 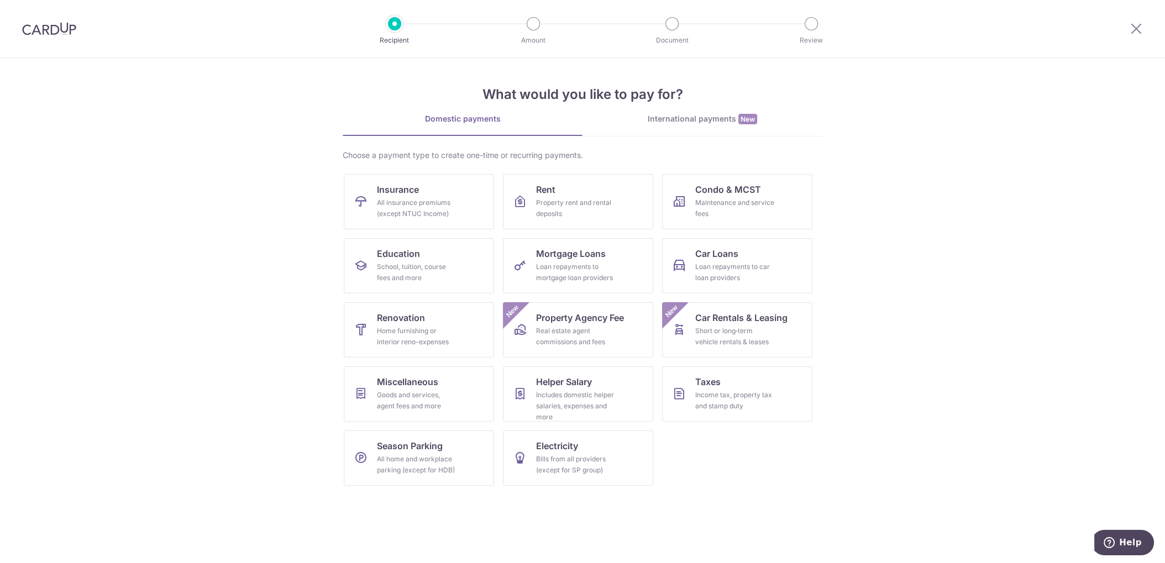 I want to click on h4: What would you like to pay for?, so click(x=582, y=94).